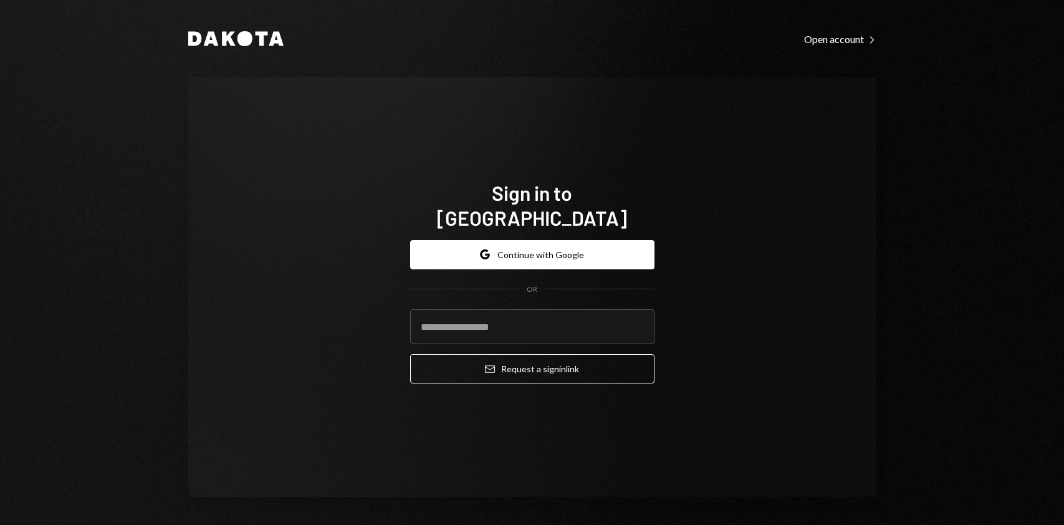  What do you see at coordinates (532, 368) in the screenshot?
I see `button: Request a signinlink` at bounding box center [532, 368].